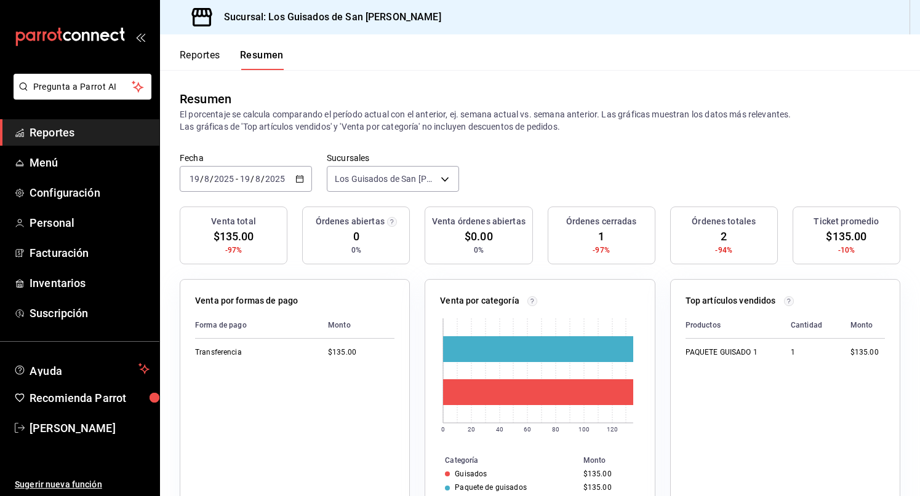  Describe the element at coordinates (233, 221) in the screenshot. I see `h3: Venta total` at that location.